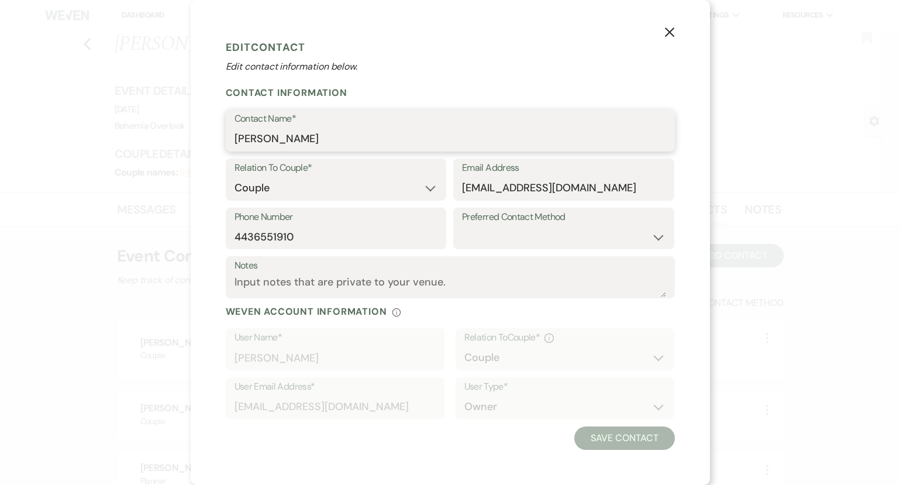  What do you see at coordinates (450, 92) in the screenshot?
I see `h2: Contact Information` at bounding box center [450, 92].